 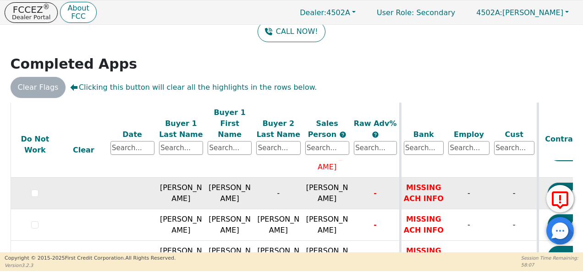 What do you see at coordinates (323, 128) in the screenshot?
I see `span: Sales Person` at bounding box center [323, 128].